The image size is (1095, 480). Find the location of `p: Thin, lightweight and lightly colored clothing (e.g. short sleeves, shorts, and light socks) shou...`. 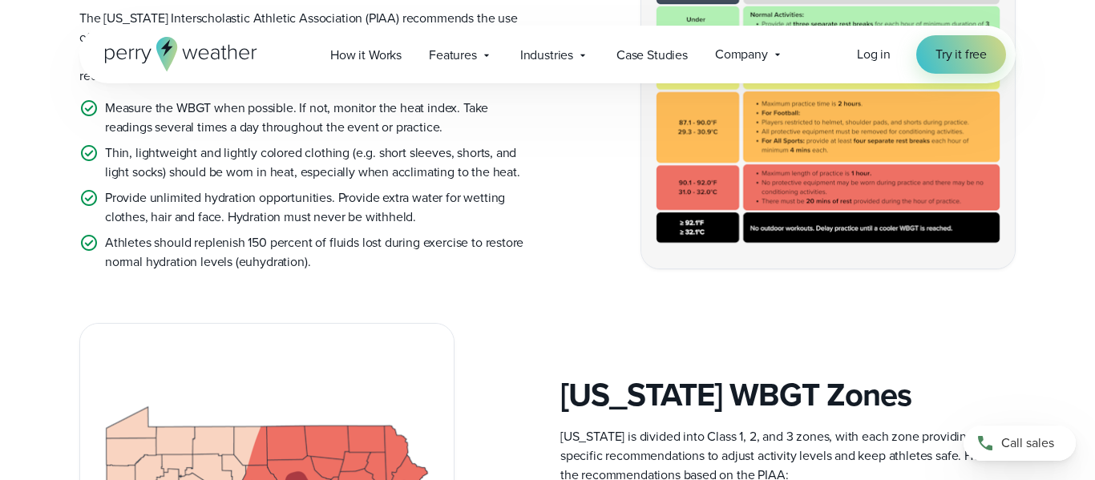

p: Thin, lightweight and lightly colored clothing (e.g. short sleeves, shorts, and light socks) shou... is located at coordinates (320, 163).